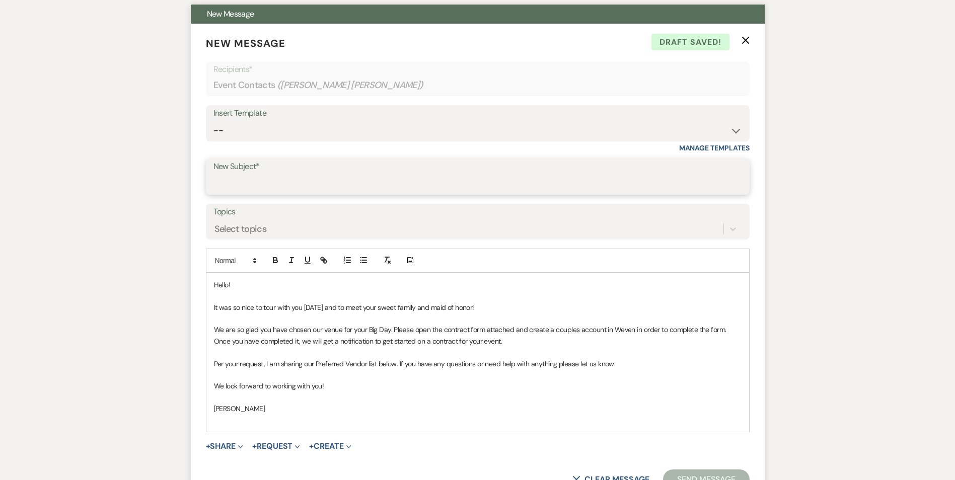  What do you see at coordinates (714, 148) in the screenshot?
I see `a: Manage Templates` at bounding box center [714, 148].